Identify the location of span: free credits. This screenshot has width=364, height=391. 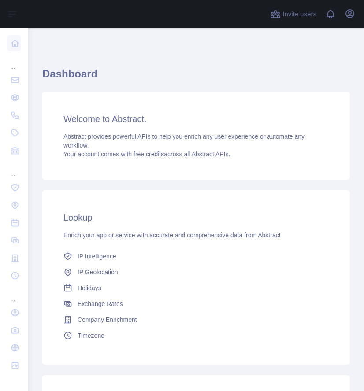
(148, 154).